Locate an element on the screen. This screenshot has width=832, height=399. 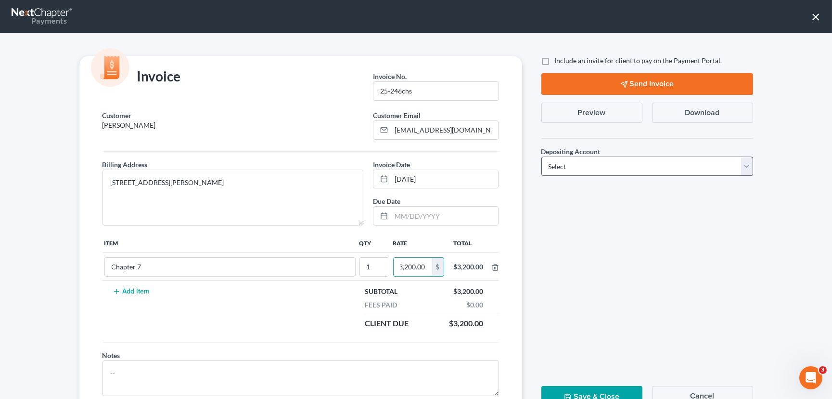
label: Notes is located at coordinates (111, 355).